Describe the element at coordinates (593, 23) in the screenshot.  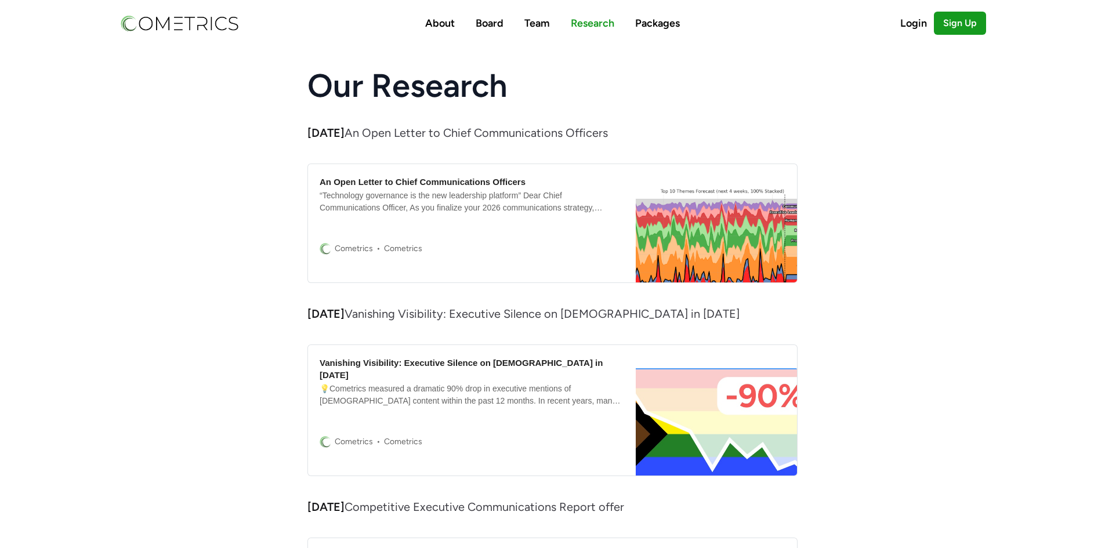
I see `a: Research` at that location.